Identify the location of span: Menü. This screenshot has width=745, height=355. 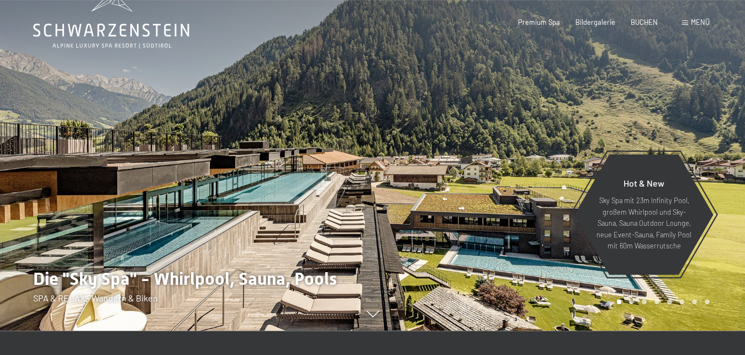
(700, 22).